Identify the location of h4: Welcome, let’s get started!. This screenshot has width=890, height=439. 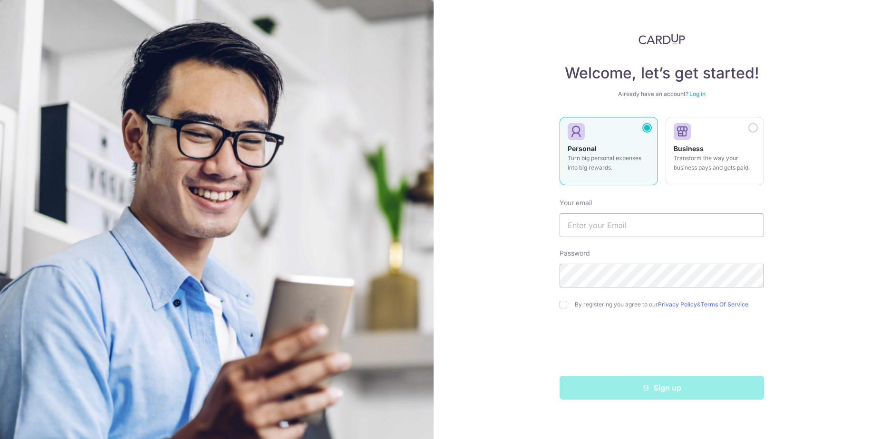
(662, 73).